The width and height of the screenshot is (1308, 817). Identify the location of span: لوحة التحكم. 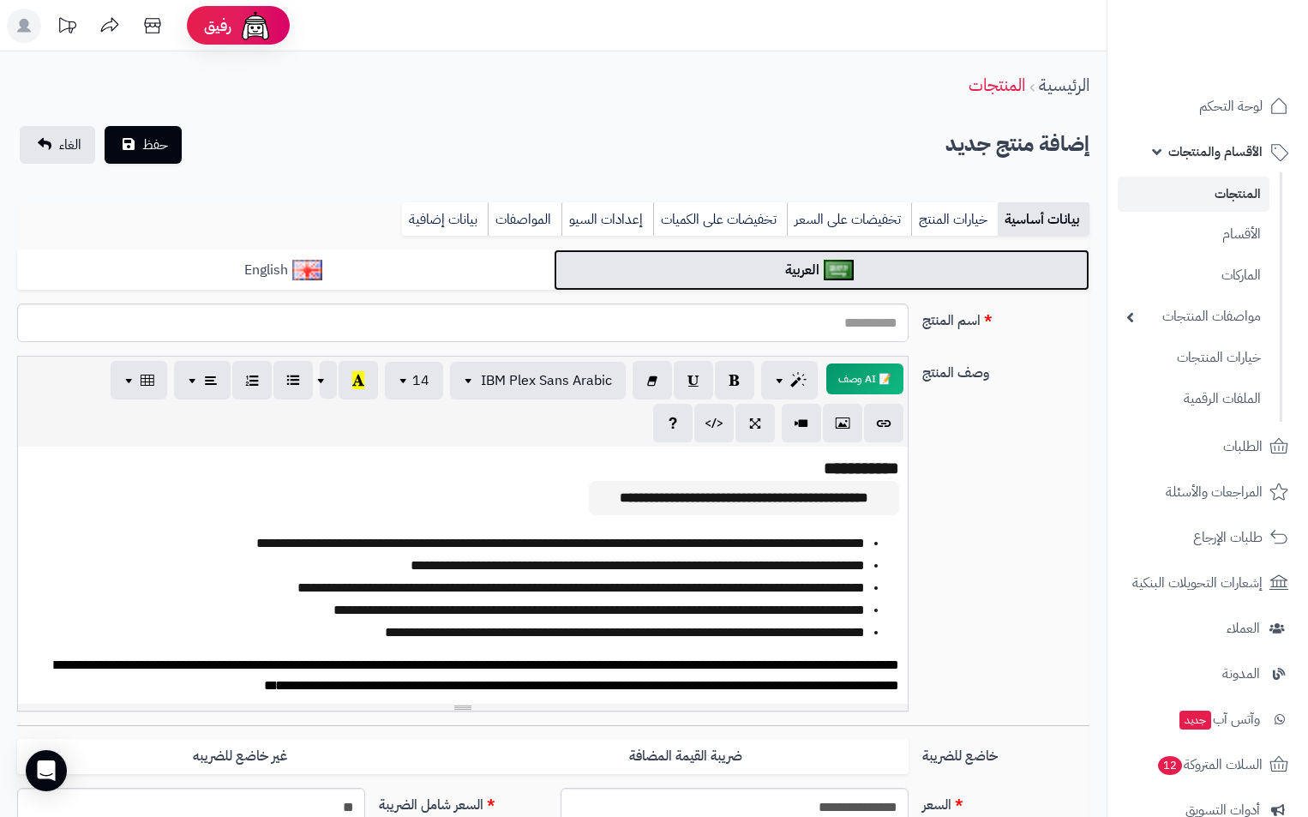
(1231, 106).